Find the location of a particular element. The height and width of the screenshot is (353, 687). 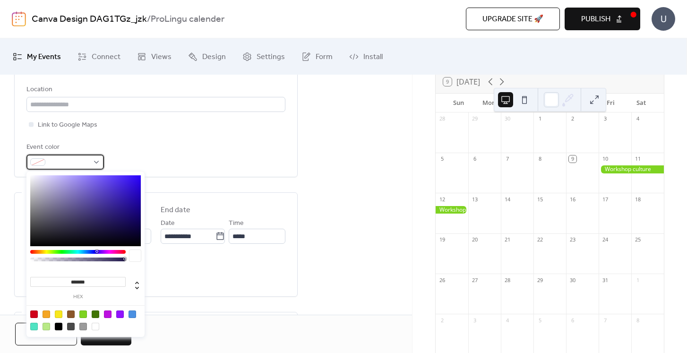

div: 31 is located at coordinates (605, 280).